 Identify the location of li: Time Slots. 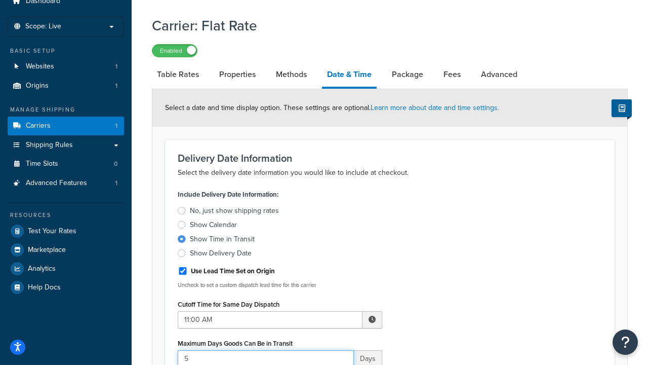
(66, 164).